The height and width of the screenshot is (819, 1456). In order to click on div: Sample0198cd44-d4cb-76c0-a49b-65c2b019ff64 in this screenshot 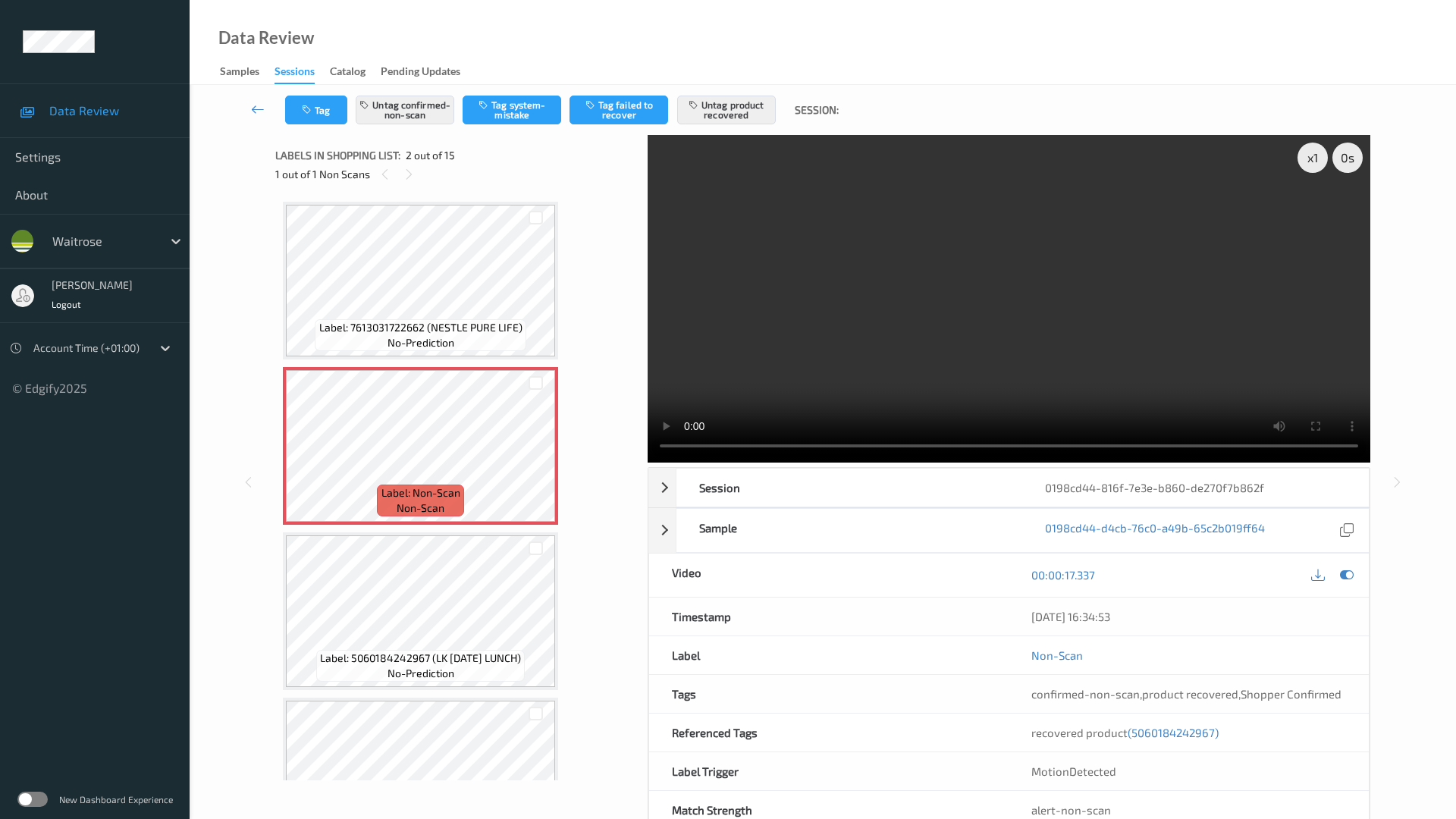, I will do `click(1008, 530)`.